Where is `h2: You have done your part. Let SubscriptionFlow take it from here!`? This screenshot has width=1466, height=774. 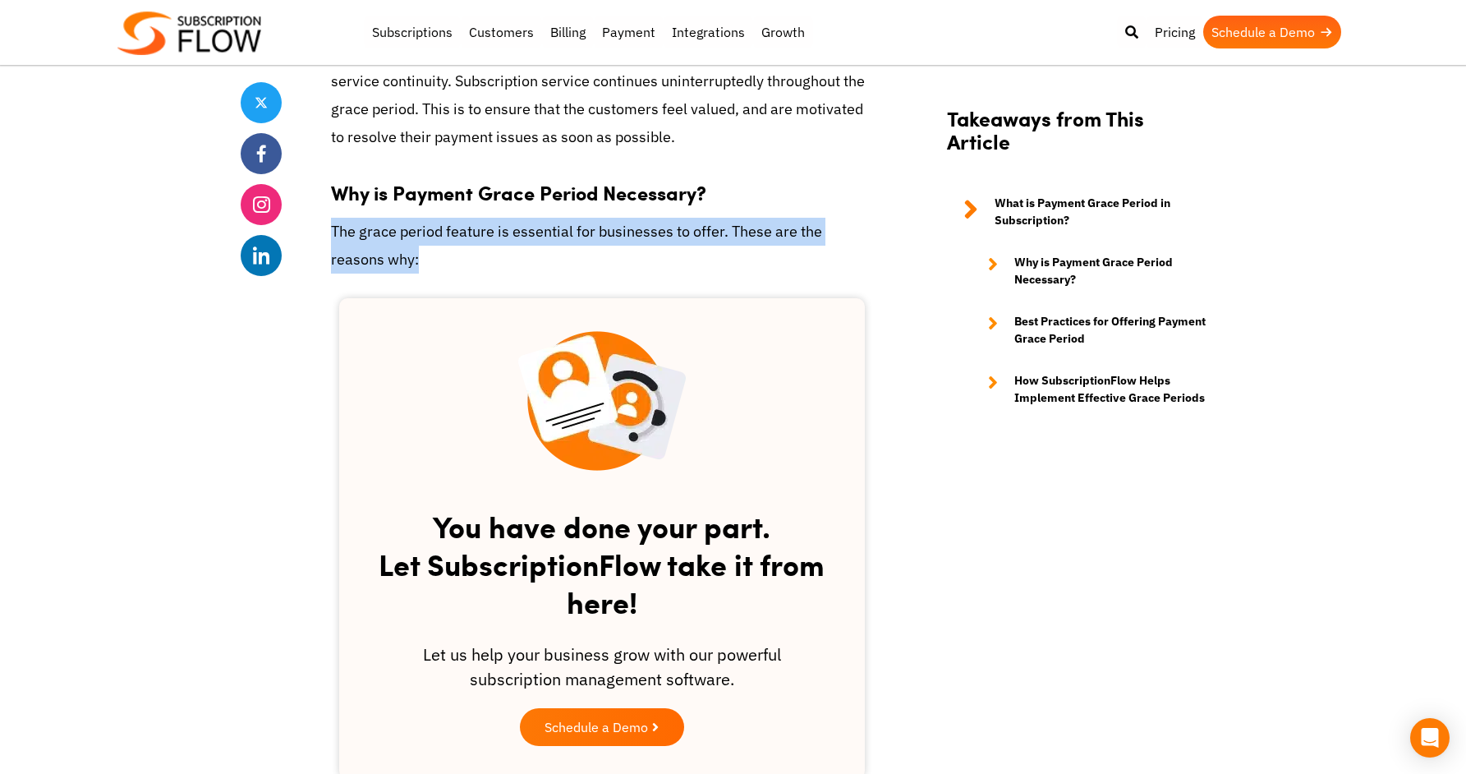 h2: You have done your part. Let SubscriptionFlow take it from here! is located at coordinates (602, 559).